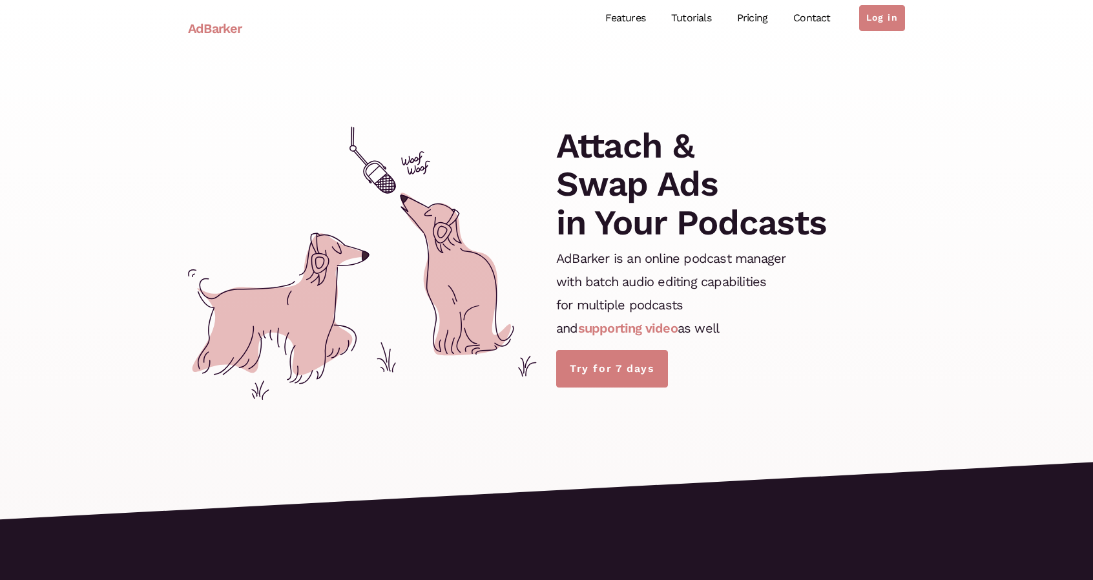 This screenshot has width=1093, height=580. I want to click on a: Try for 7 days, so click(612, 369).